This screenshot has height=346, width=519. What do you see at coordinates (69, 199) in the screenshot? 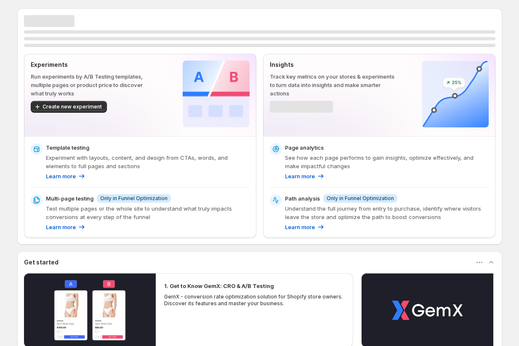
I see `p: Multi-page testing` at bounding box center [69, 199].